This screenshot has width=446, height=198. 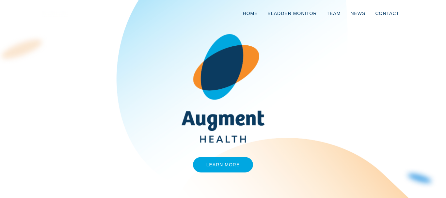 What do you see at coordinates (388, 13) in the screenshot?
I see `a: Contact` at bounding box center [388, 13].